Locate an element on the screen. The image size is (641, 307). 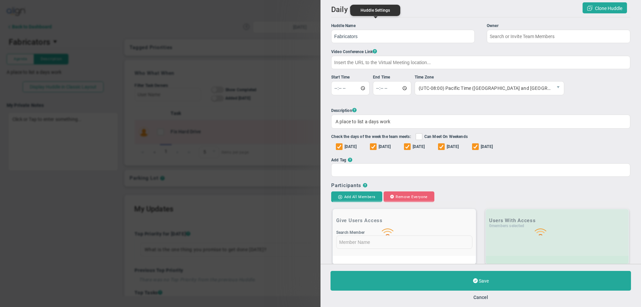
label: Check the days of the week the team meets: is located at coordinates (371, 137).